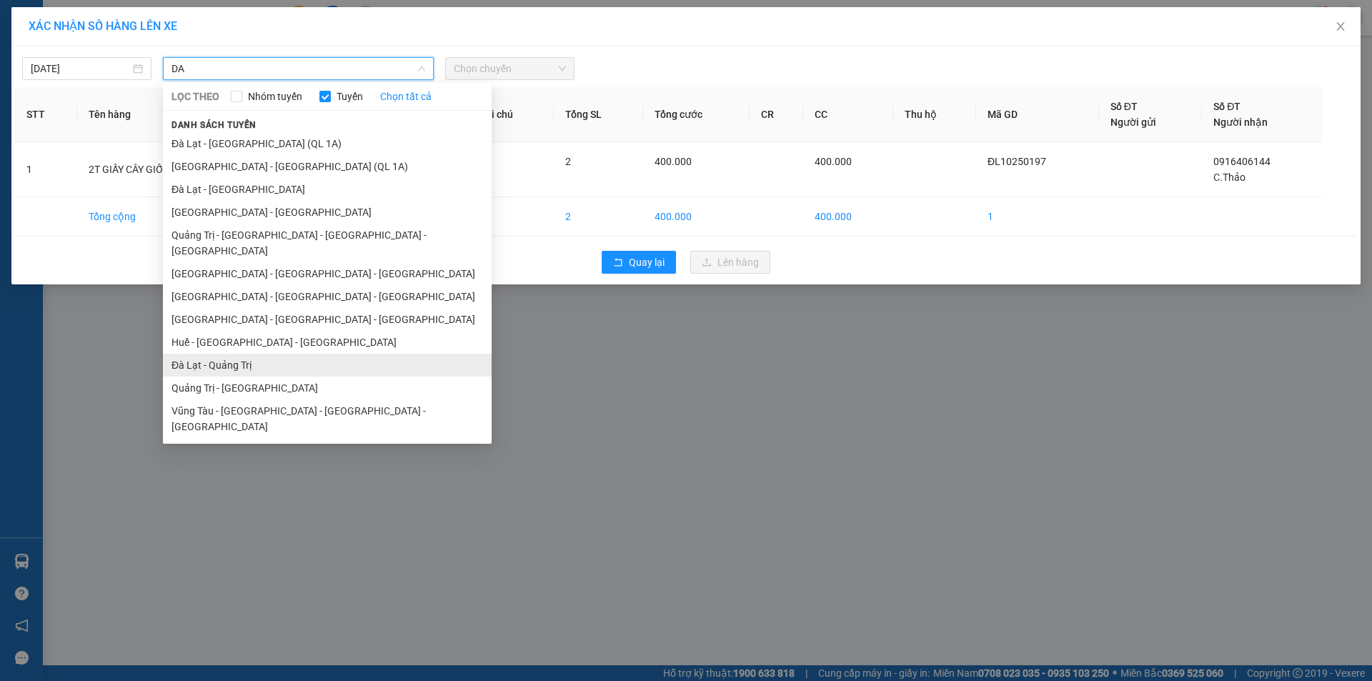 The width and height of the screenshot is (1372, 681). I want to click on span: XÁC NHẬN SỐ HÀNG LÊN XE, so click(103, 26).